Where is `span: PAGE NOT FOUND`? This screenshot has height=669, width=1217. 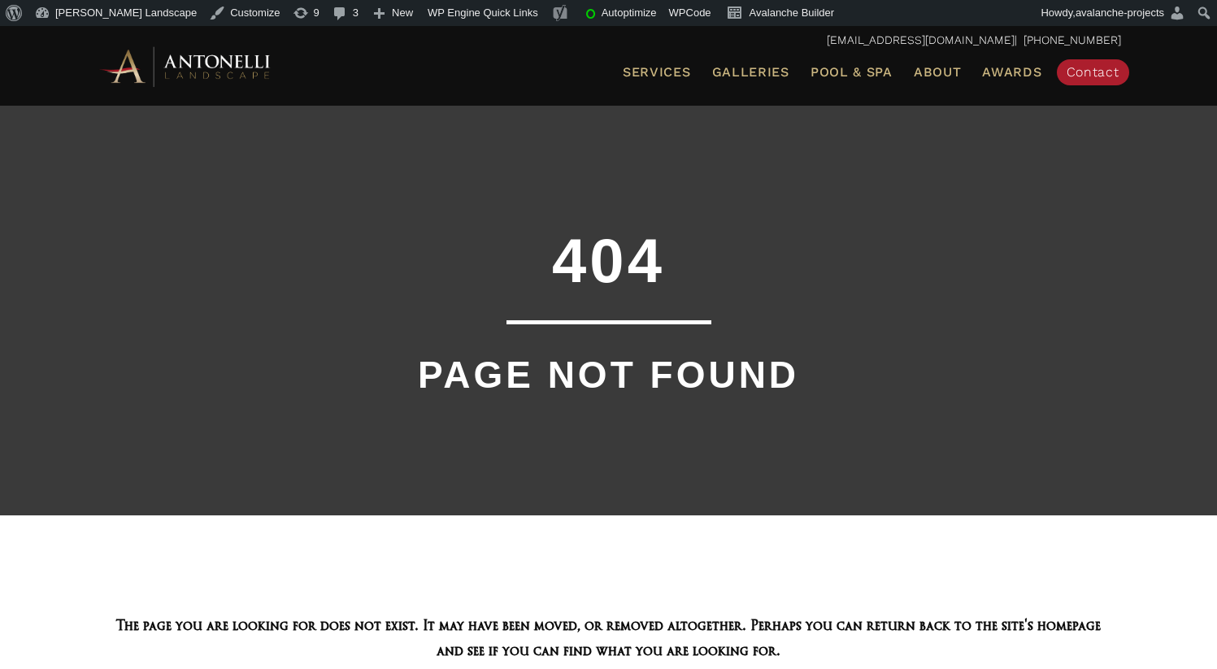
span: PAGE NOT FOUND is located at coordinates (608, 375).